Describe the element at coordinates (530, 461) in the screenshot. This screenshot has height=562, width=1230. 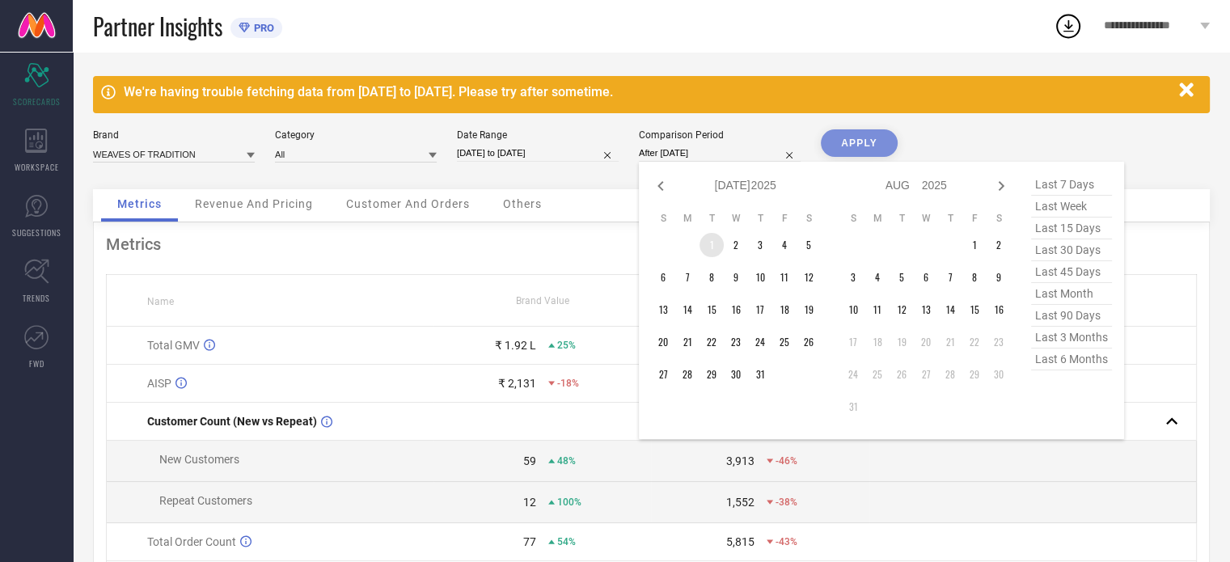
I see `div: 59` at that location.